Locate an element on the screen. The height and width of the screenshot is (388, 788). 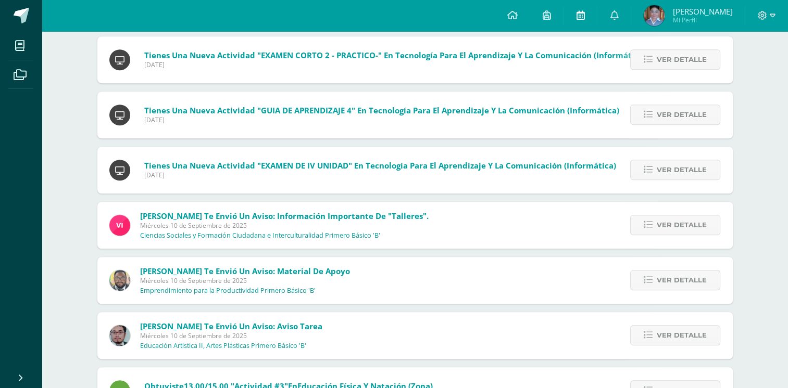
p: Educación Artística II, Artes Plásticas Primero Básico 'B' is located at coordinates (223, 346).